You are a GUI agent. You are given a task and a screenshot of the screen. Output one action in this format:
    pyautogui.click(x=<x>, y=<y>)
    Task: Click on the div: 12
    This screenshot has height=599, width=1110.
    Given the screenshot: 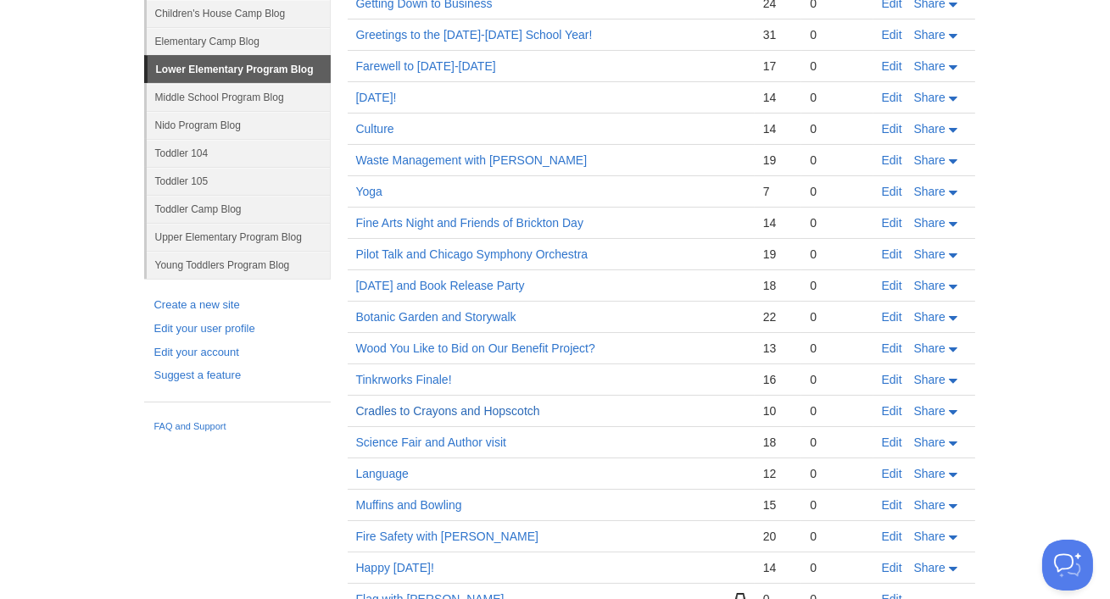 What is the action you would take?
    pyautogui.click(x=777, y=474)
    